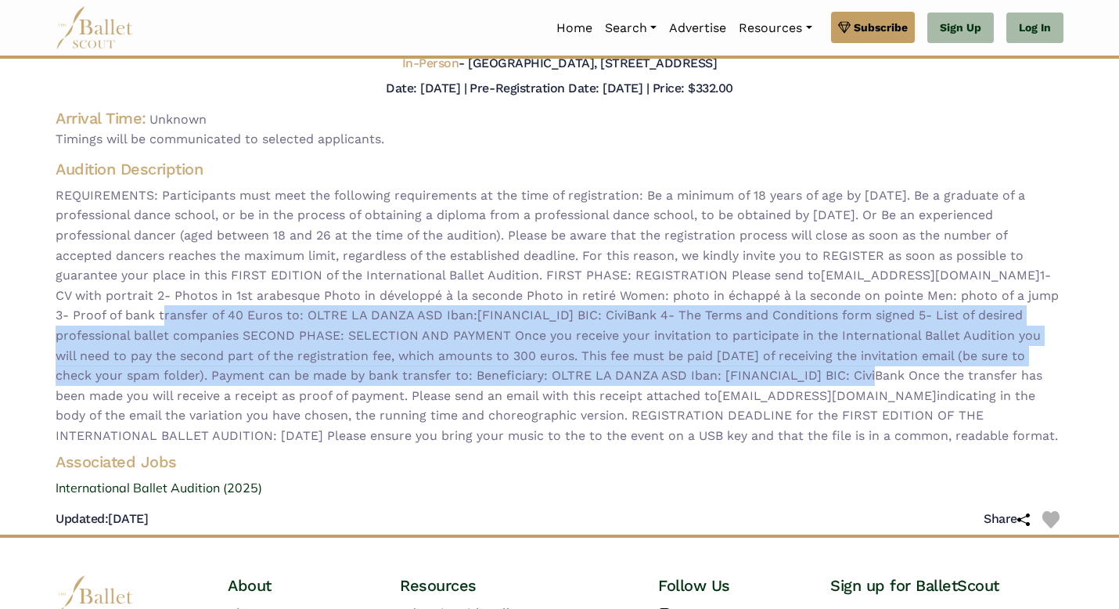  What do you see at coordinates (430, 63) in the screenshot?
I see `span: In-Person` at bounding box center [430, 63].